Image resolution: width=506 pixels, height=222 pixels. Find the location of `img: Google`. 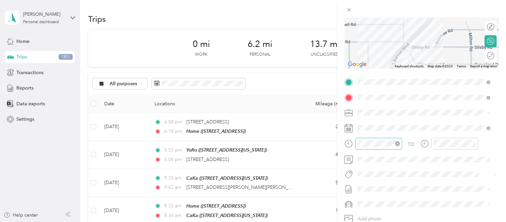

img: Google is located at coordinates (357, 64).